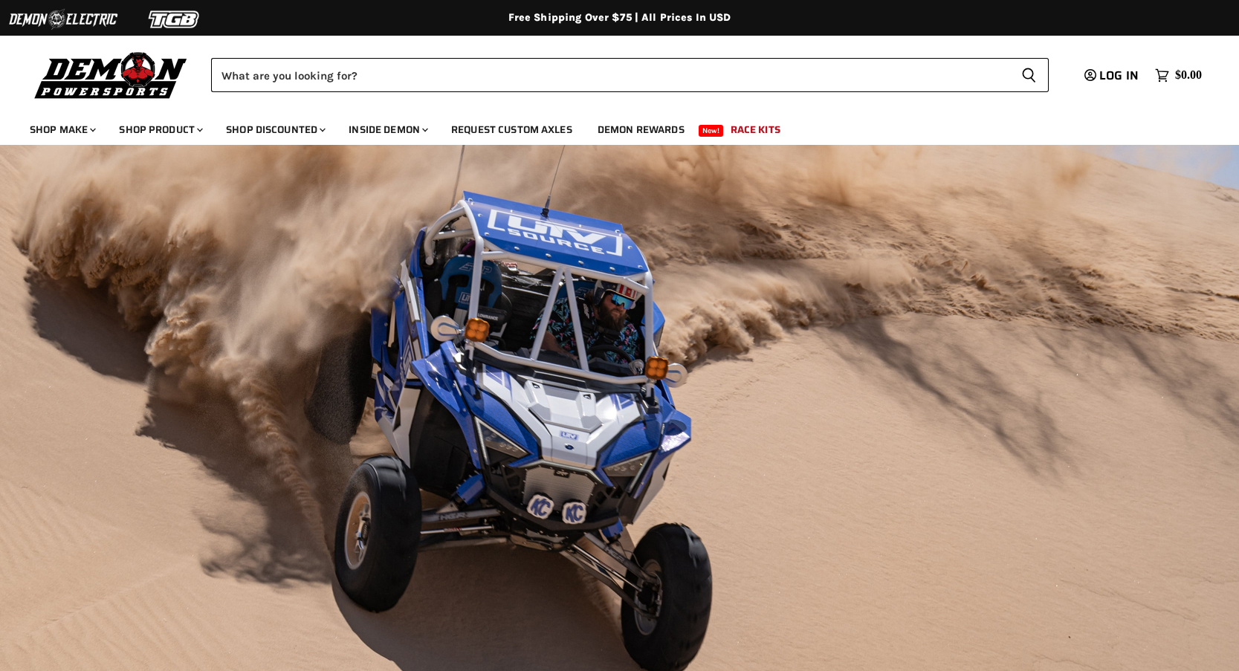 This screenshot has height=671, width=1239. Describe the element at coordinates (387, 129) in the screenshot. I see `a: Inside Demon` at that location.